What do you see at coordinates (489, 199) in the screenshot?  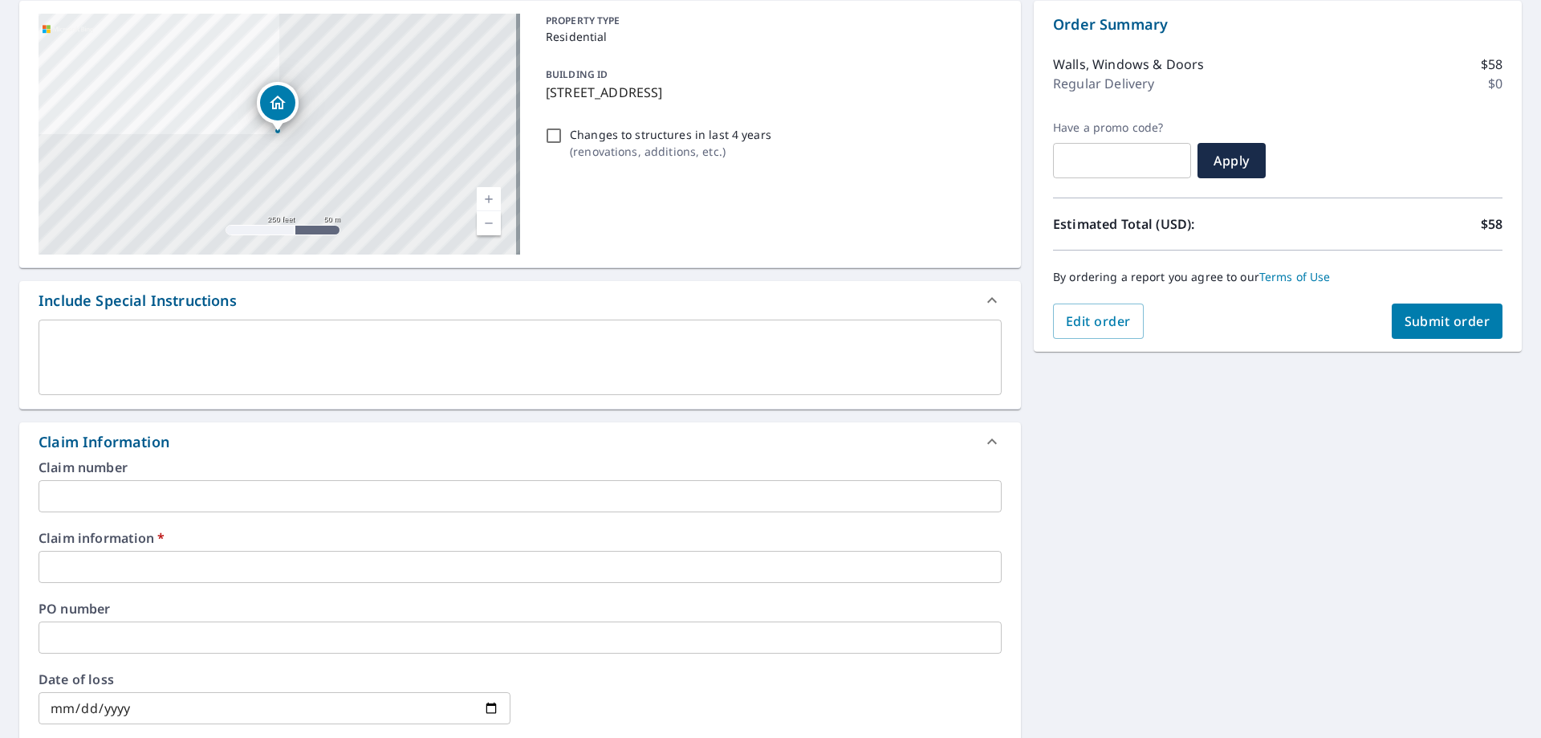 I see `a: Current Level 17, Zoom In` at bounding box center [489, 199].